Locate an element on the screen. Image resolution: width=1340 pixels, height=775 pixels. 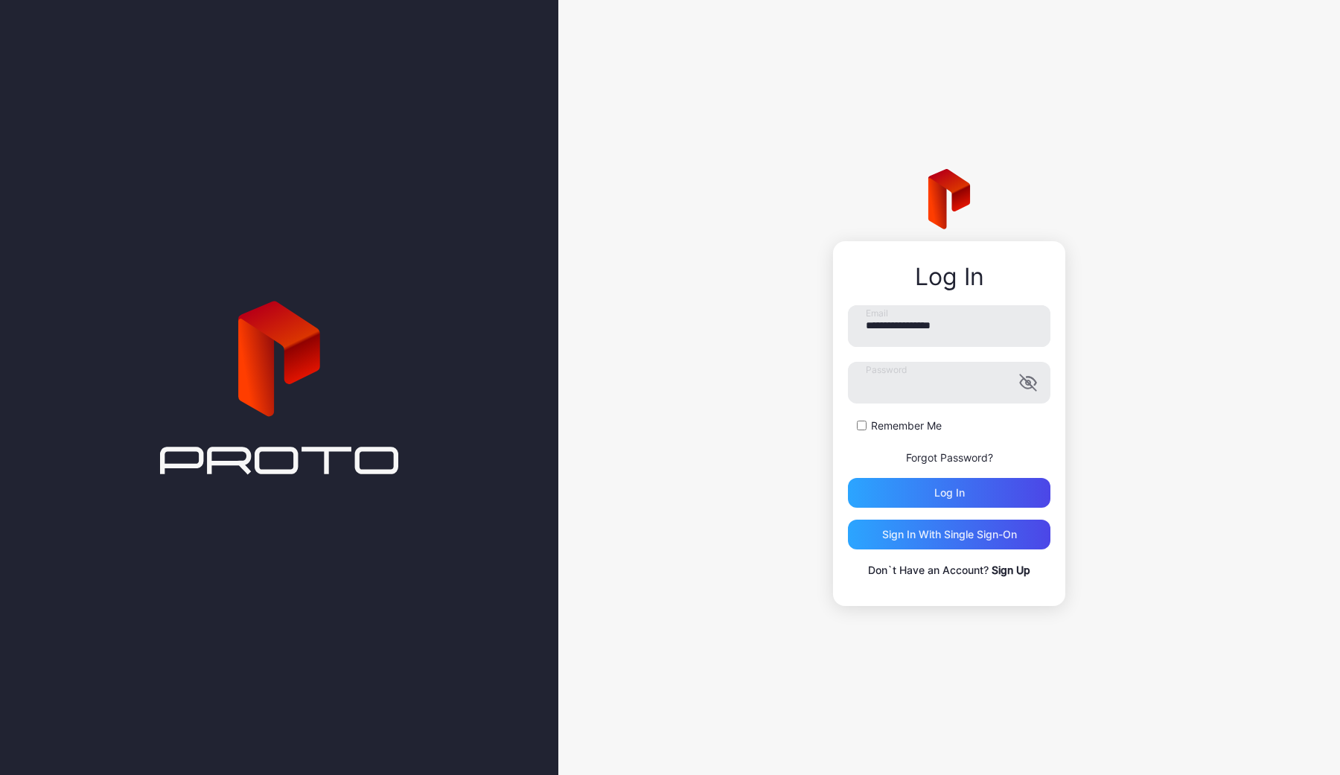
button: Log in is located at coordinates (949, 493).